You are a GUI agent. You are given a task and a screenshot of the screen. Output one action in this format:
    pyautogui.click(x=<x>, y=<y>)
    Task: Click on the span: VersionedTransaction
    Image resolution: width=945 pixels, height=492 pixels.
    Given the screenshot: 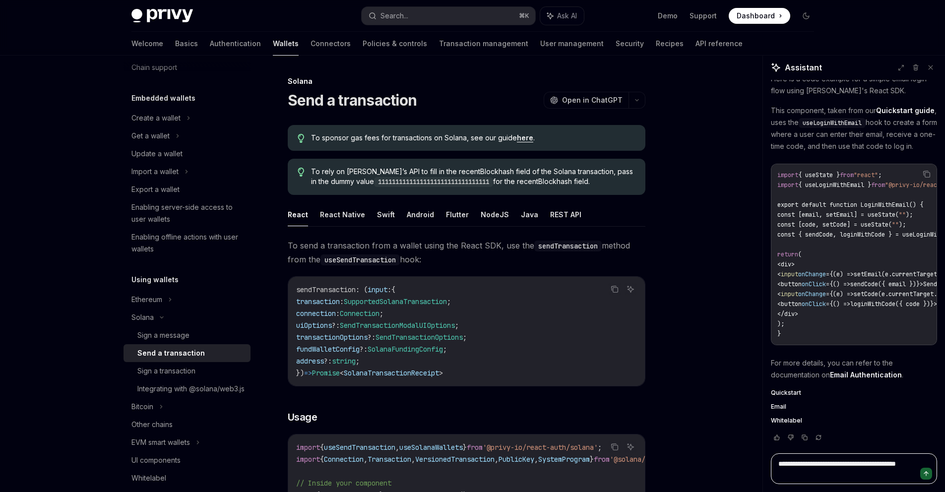 What is the action you would take?
    pyautogui.click(x=455, y=459)
    